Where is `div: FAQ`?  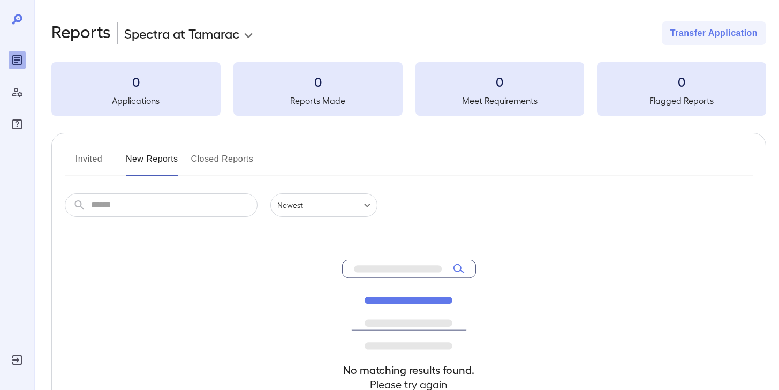
div: FAQ is located at coordinates (17, 124).